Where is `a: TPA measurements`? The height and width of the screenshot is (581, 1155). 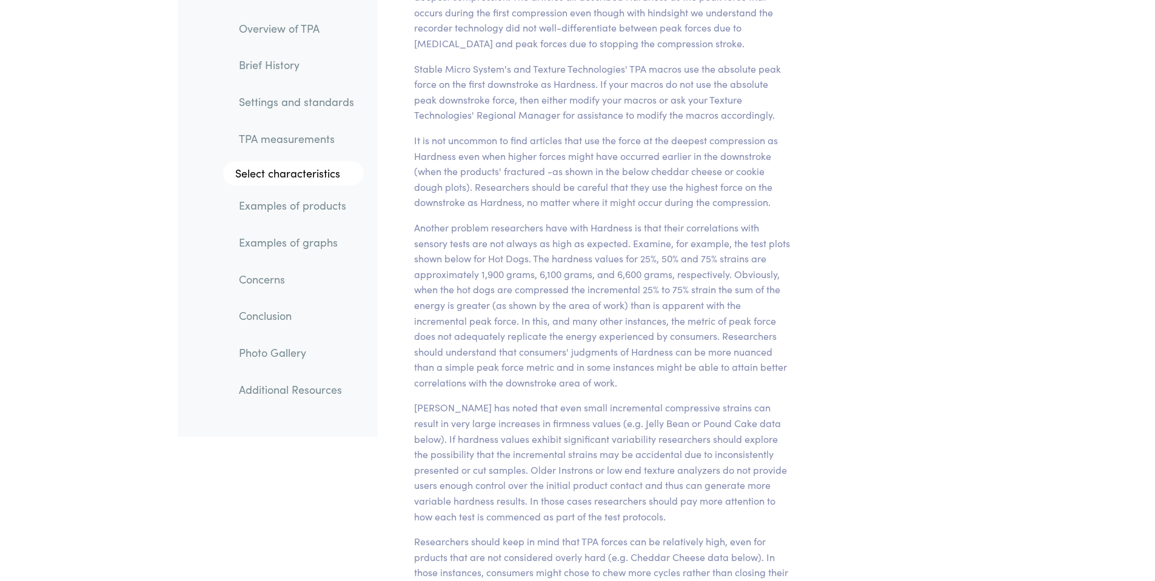 a: TPA measurements is located at coordinates (296, 139).